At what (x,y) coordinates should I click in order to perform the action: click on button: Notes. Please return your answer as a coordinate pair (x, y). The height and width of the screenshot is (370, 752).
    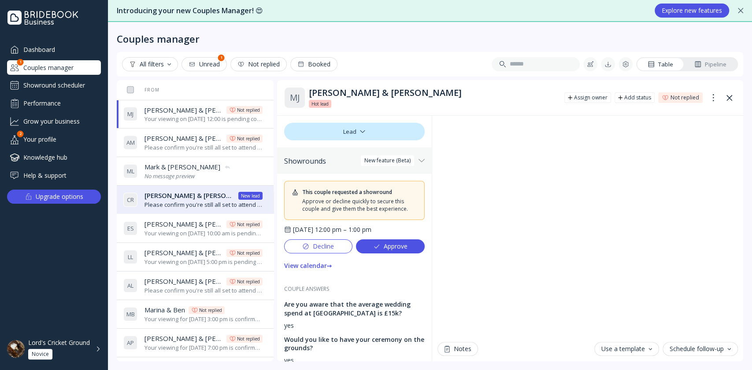
    Looking at the image, I should click on (458, 349).